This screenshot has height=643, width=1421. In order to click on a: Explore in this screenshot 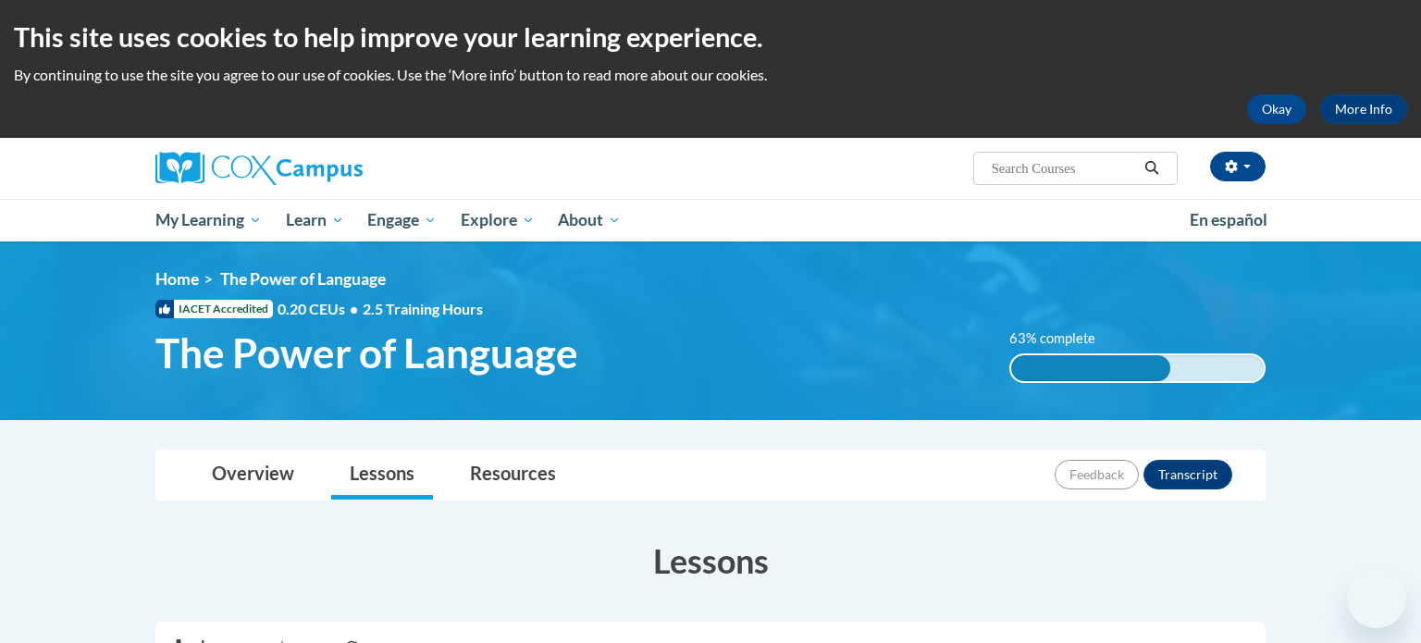, I will do `click(498, 220)`.